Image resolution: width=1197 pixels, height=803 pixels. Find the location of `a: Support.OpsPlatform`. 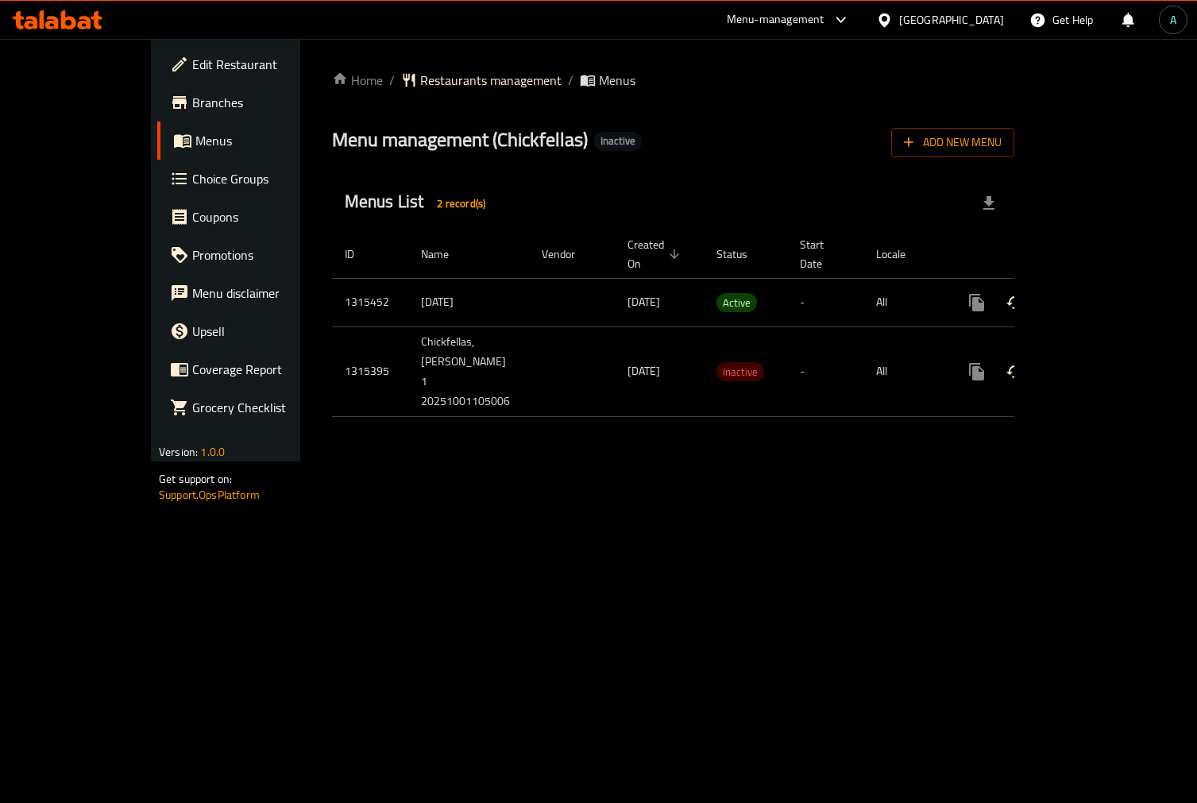

a: Support.OpsPlatform is located at coordinates (209, 495).